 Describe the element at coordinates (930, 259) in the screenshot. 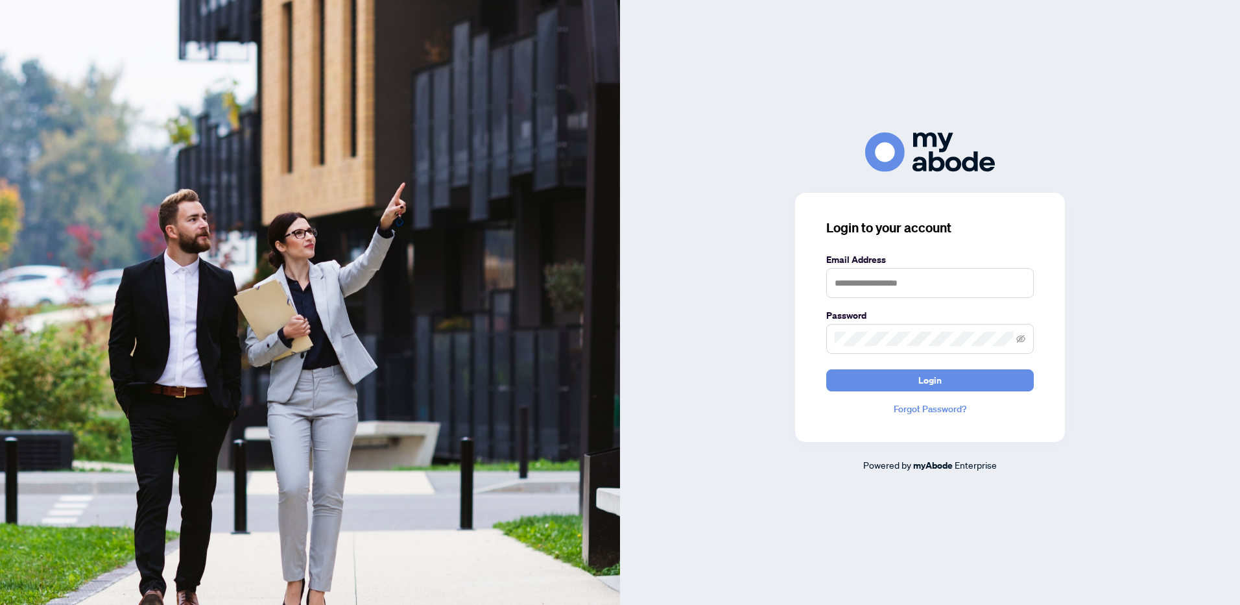

I see `label: Email Address` at that location.